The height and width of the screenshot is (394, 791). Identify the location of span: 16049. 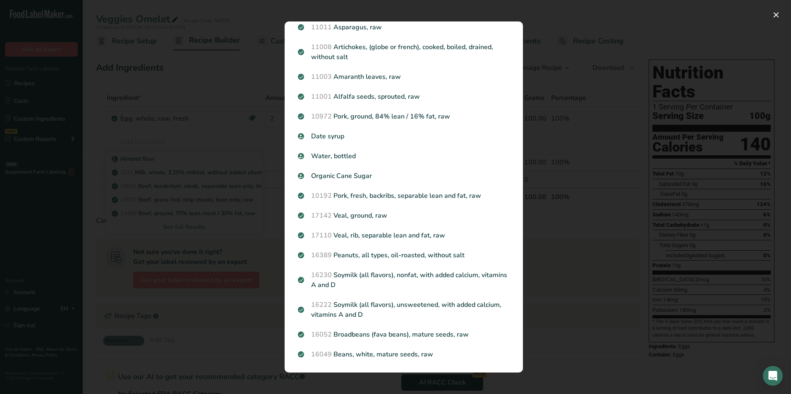
(321, 355).